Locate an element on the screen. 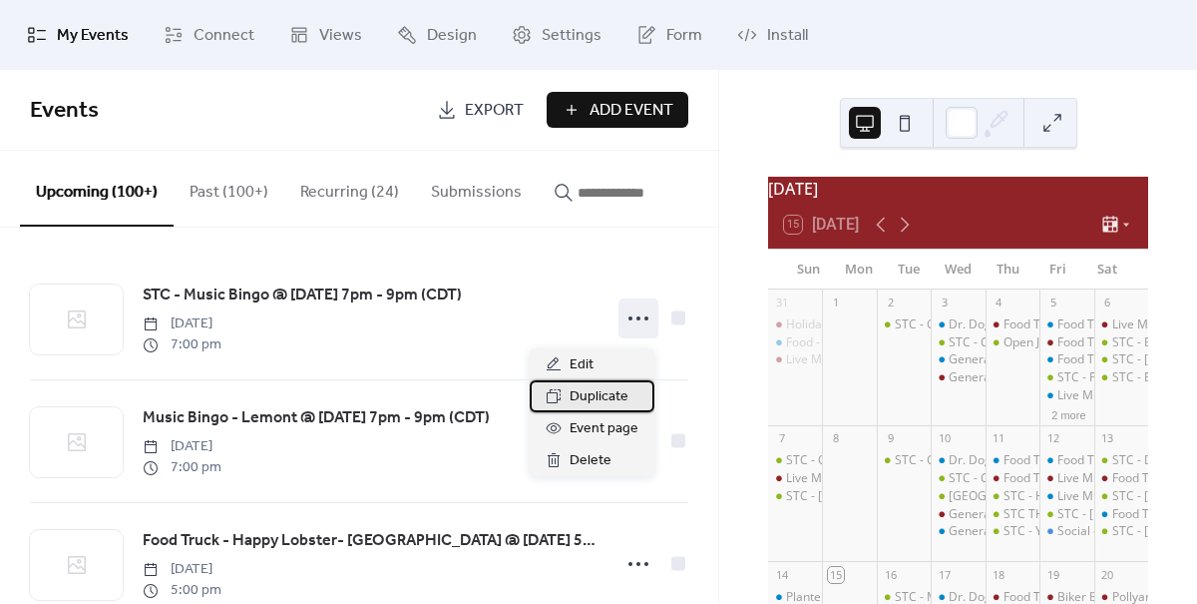 This screenshot has height=604, width=1197. div: General Knowledge Trivia - Lemont @ Wed Sep 3, 2025 7pm - 9pm (CDT) is located at coordinates (958, 377).